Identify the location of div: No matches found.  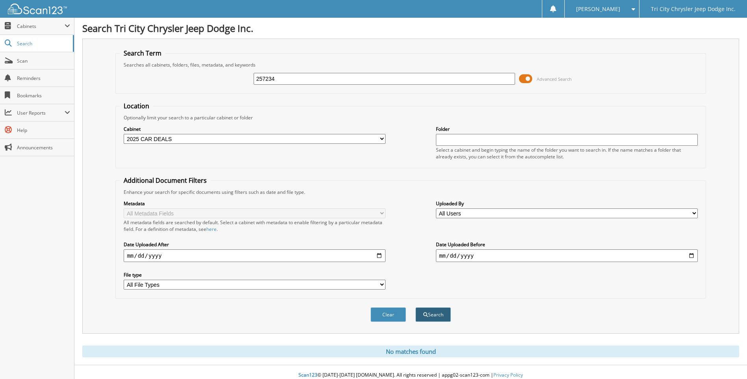
(411, 351).